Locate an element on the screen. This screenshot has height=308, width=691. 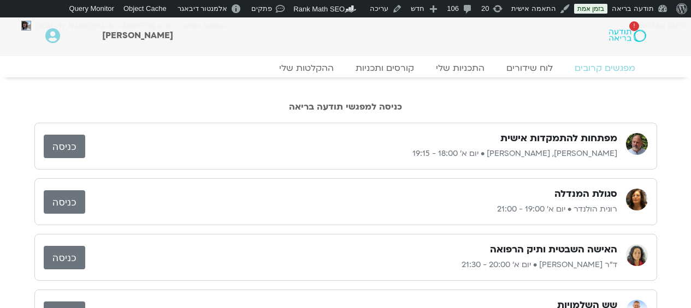
p: רונית הולנדר • יום א׳ 19:00 - 21:00 is located at coordinates (351, 210).